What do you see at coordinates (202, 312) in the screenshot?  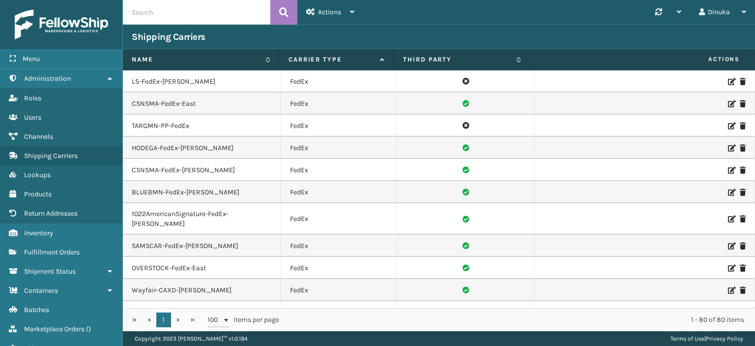 I see `td: TARGMN-PP-FedEx-East` at bounding box center [202, 312].